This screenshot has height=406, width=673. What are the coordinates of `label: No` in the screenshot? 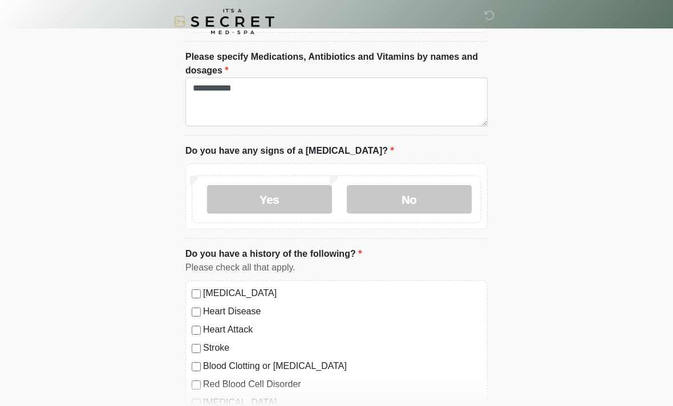 It's located at (409, 199).